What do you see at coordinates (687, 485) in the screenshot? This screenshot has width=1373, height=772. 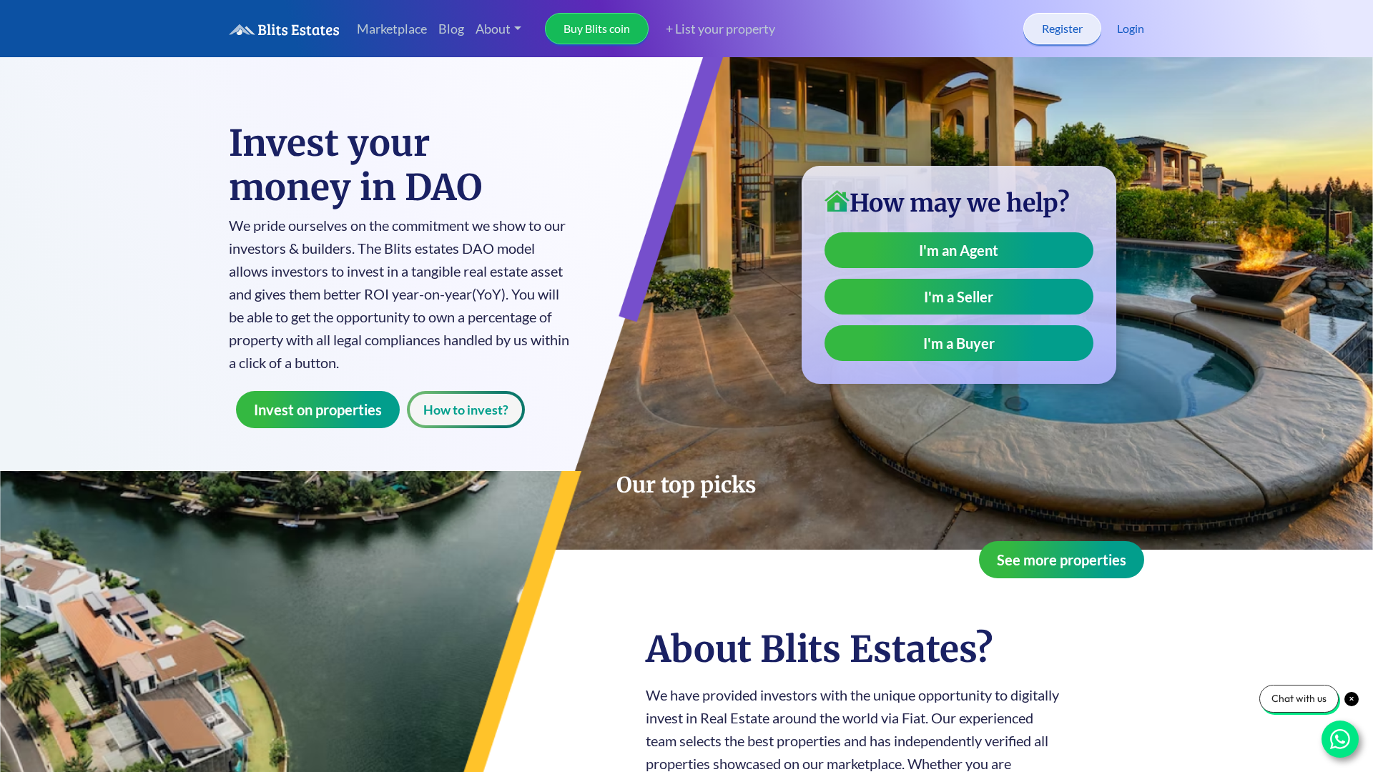 I see `h2: Our top picks` at bounding box center [687, 485].